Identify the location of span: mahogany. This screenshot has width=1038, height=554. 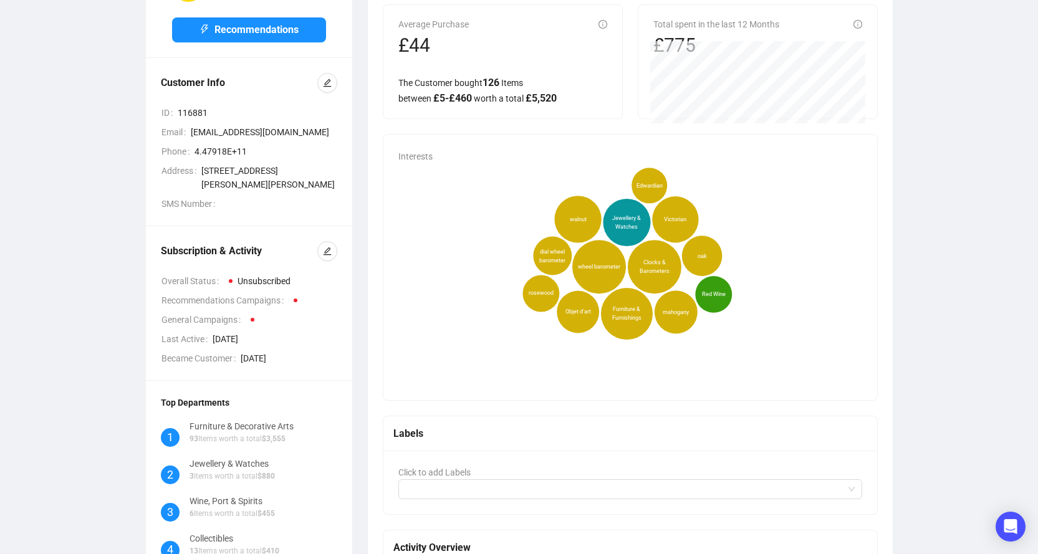
(676, 312).